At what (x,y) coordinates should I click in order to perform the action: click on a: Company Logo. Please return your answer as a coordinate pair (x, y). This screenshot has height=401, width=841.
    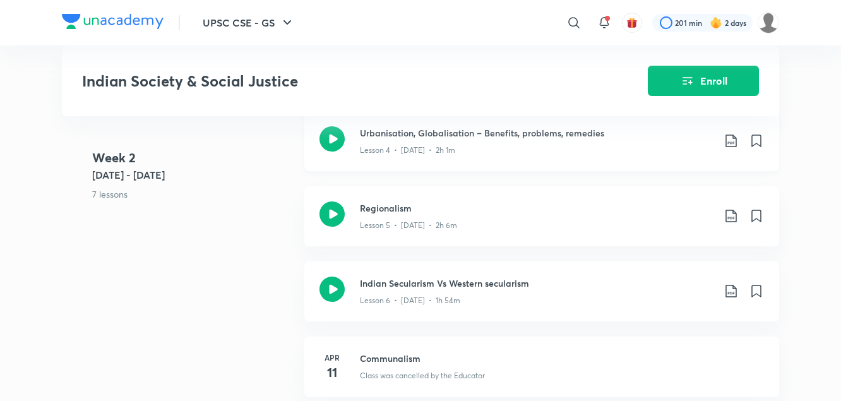
    Looking at the image, I should click on (112, 23).